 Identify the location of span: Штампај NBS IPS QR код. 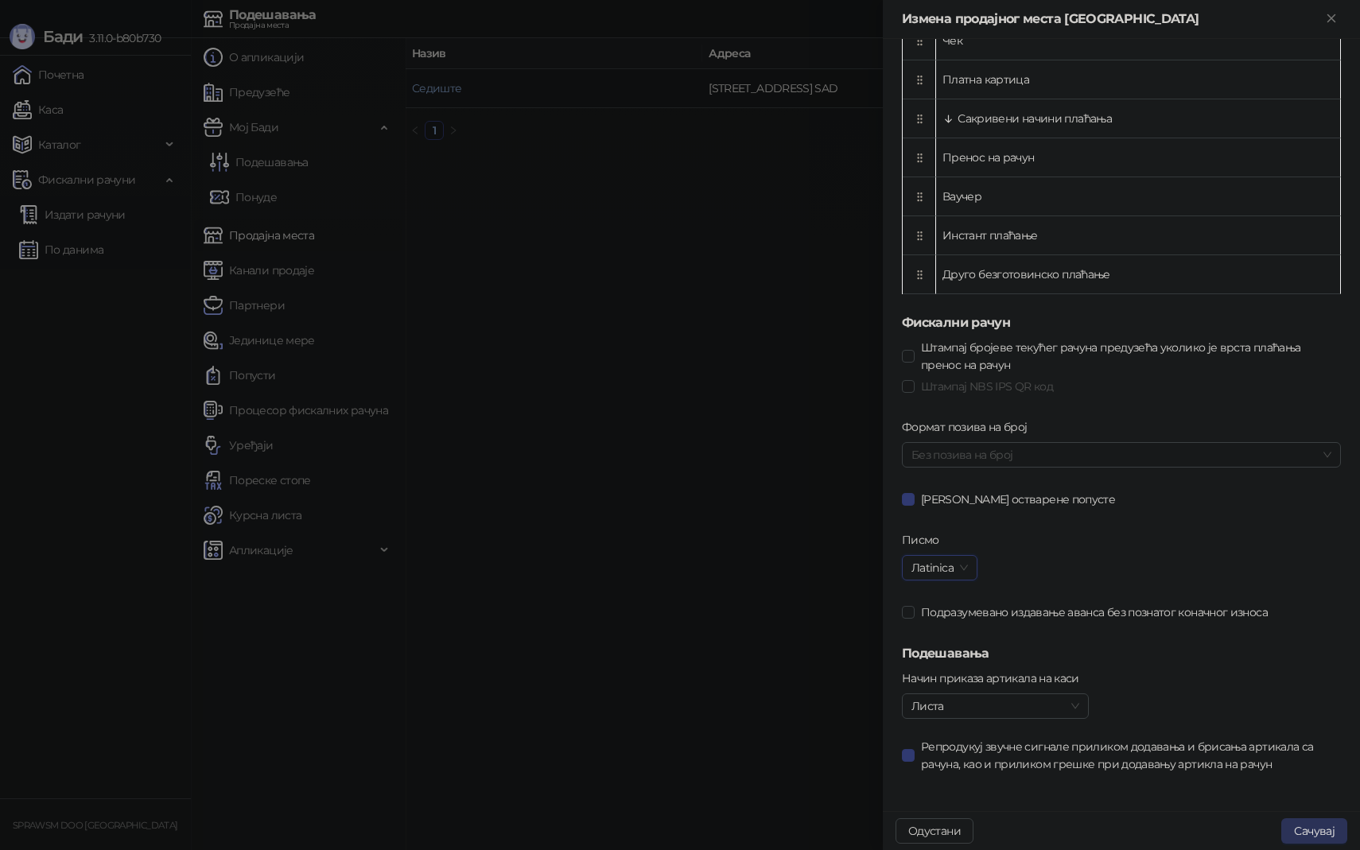
(987, 386).